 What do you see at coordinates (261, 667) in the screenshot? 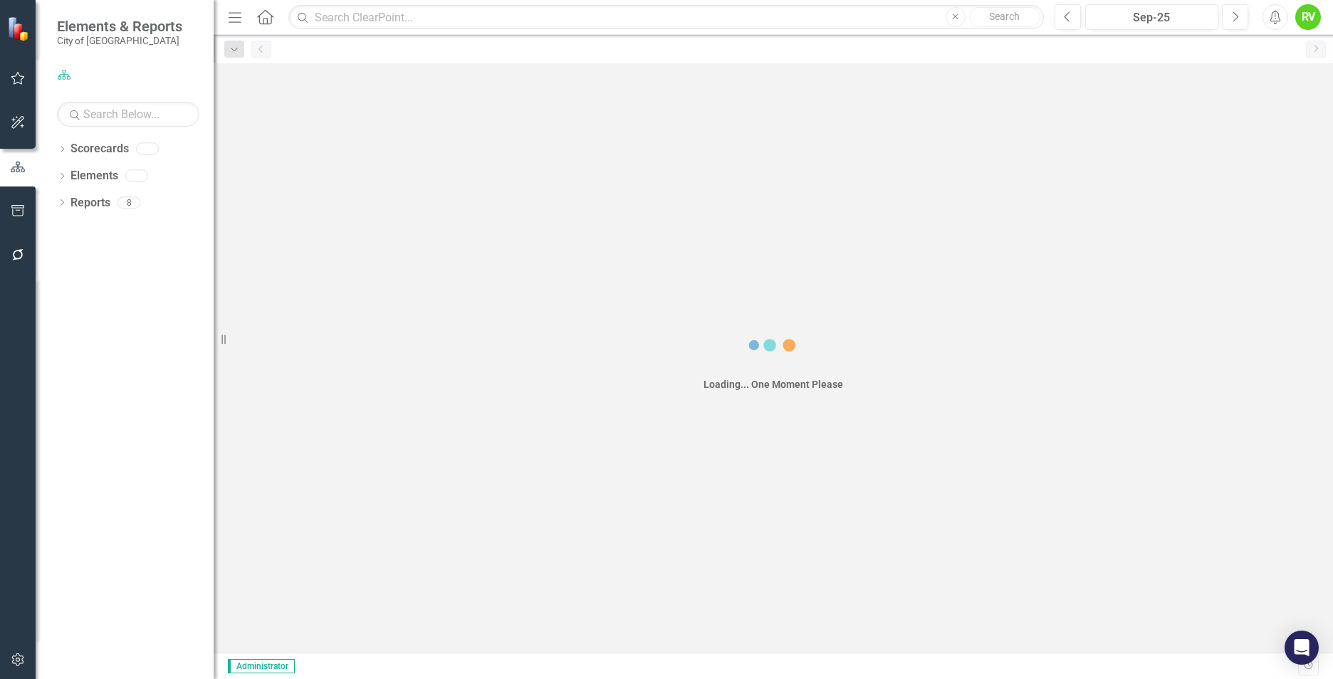
I see `span: Administrator` at bounding box center [261, 667].